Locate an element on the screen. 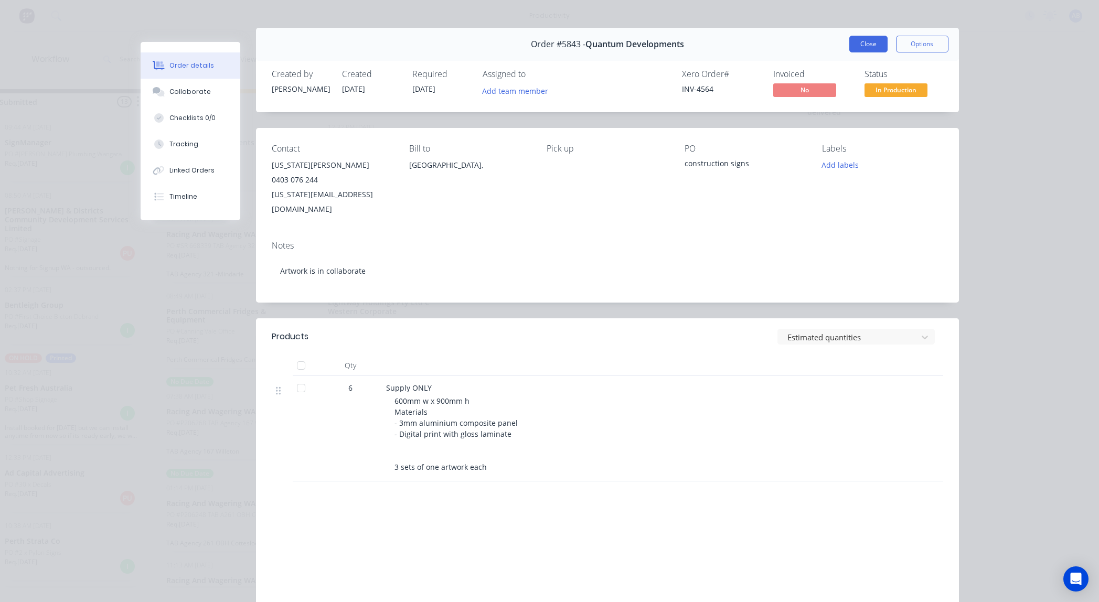  span: 6 is located at coordinates (351, 388).